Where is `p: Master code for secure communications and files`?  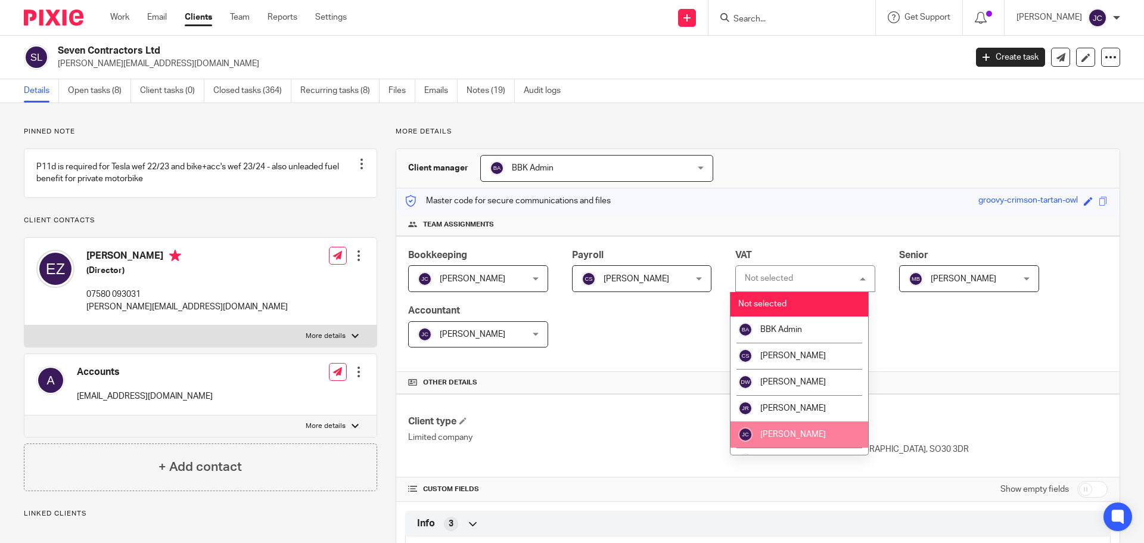
p: Master code for secure communications and files is located at coordinates (508, 201).